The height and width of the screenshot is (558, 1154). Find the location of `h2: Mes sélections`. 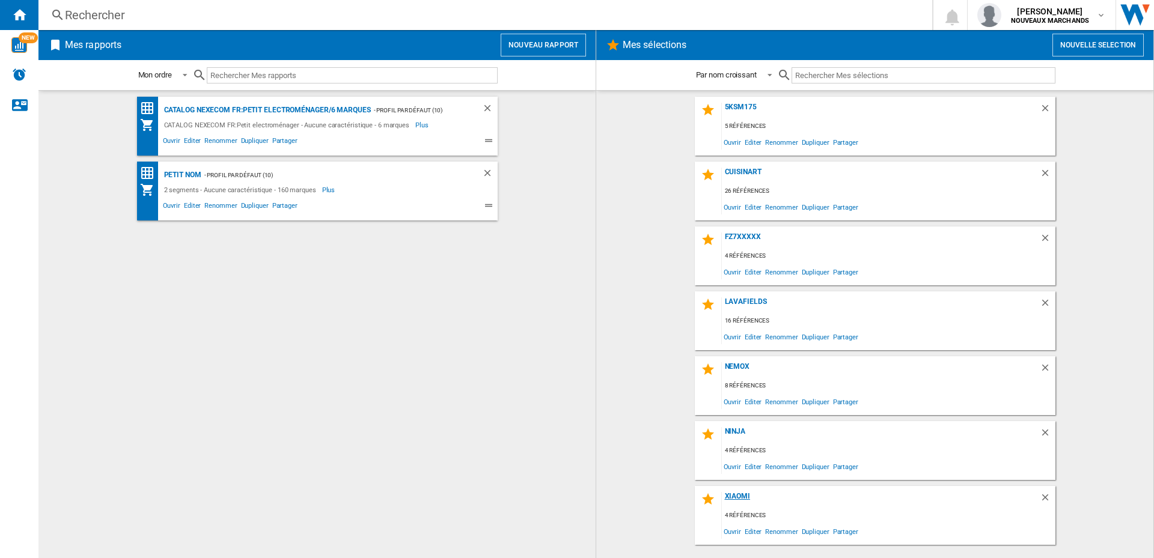

h2: Mes sélections is located at coordinates (655, 45).